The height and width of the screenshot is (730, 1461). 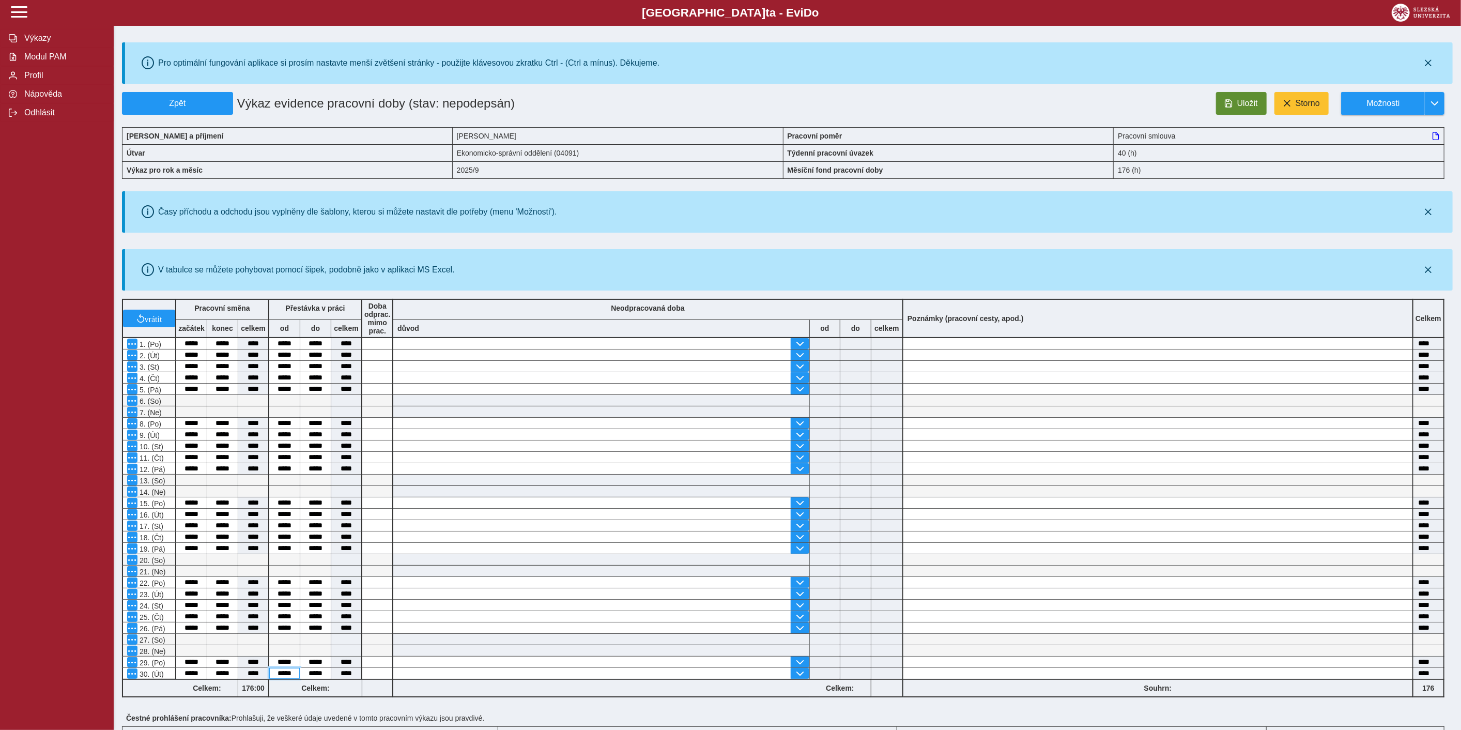 What do you see at coordinates (151, 663) in the screenshot?
I see `span: 29. (Po)` at bounding box center [151, 663].